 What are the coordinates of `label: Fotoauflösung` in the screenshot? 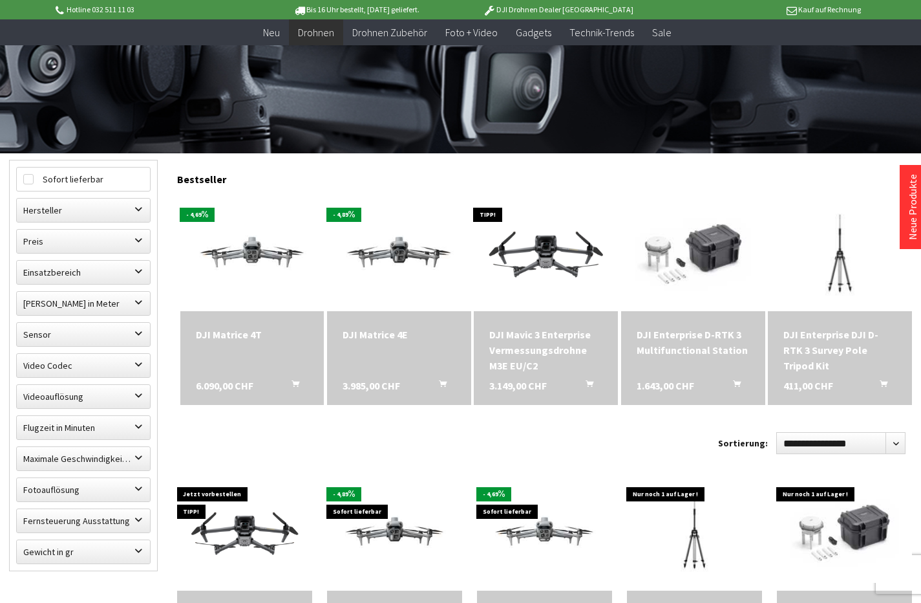 It's located at (83, 489).